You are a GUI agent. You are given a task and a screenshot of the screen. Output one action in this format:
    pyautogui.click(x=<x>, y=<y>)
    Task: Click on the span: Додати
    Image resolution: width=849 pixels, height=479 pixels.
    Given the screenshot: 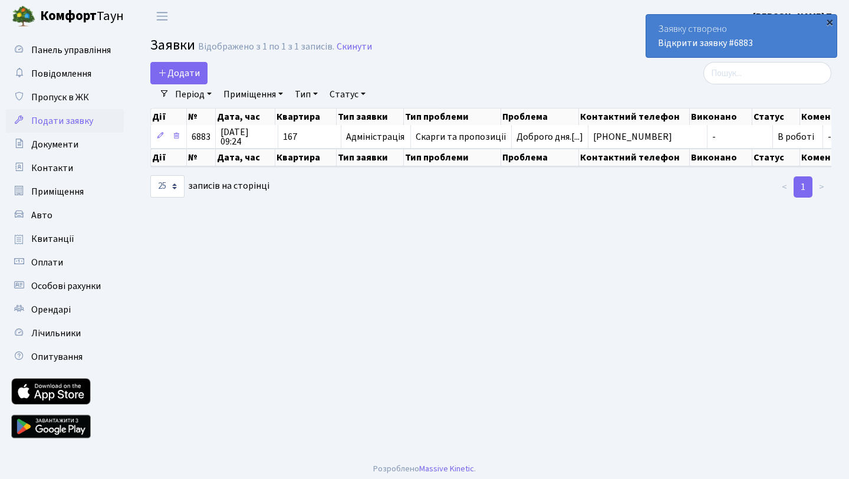 What is the action you would take?
    pyautogui.click(x=179, y=73)
    